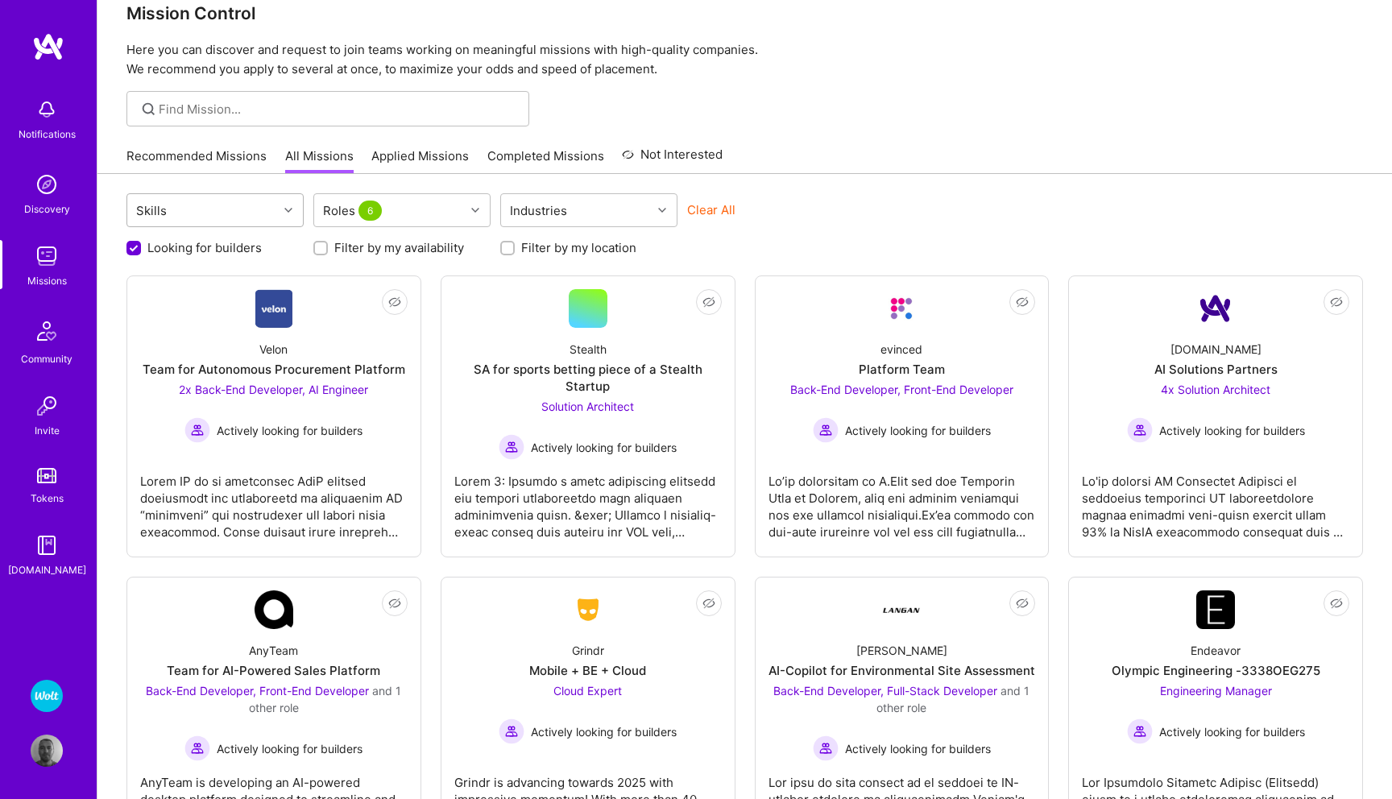  Describe the element at coordinates (901, 389) in the screenshot. I see `span: Back-End Developer, Front-End Developer` at that location.